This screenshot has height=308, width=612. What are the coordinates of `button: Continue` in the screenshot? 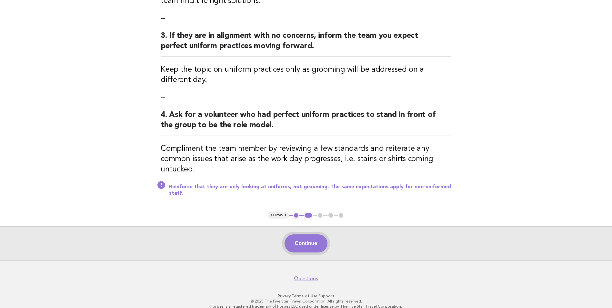 It's located at (306, 243).